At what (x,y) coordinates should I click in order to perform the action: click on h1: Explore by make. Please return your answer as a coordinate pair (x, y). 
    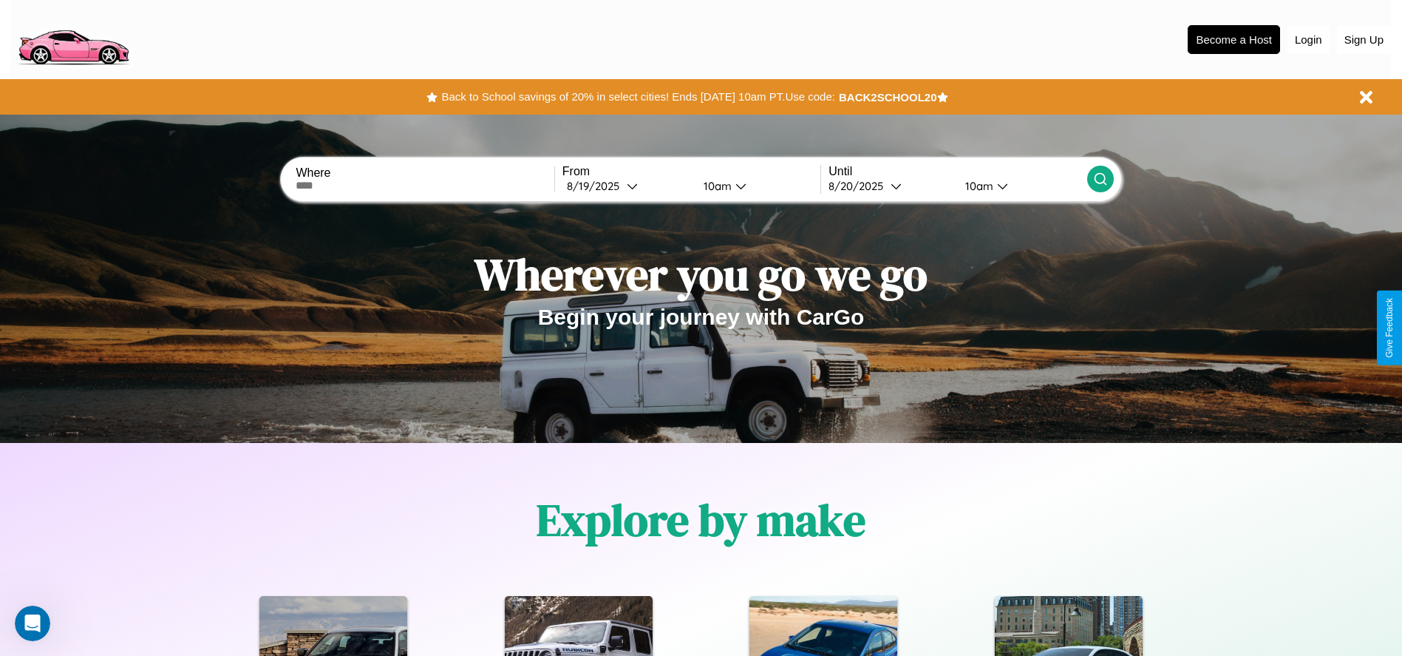
    Looking at the image, I should click on (701, 520).